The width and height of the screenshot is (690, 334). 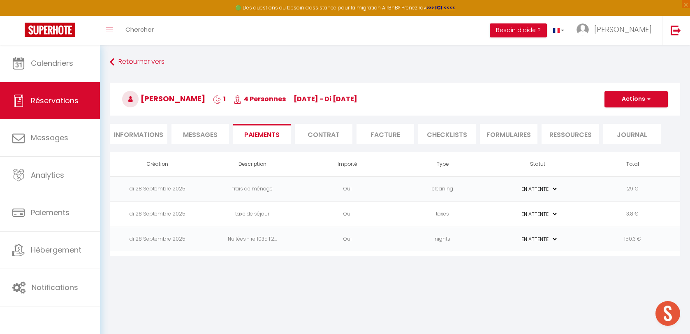 What do you see at coordinates (52, 63) in the screenshot?
I see `span: Calendriers` at bounding box center [52, 63].